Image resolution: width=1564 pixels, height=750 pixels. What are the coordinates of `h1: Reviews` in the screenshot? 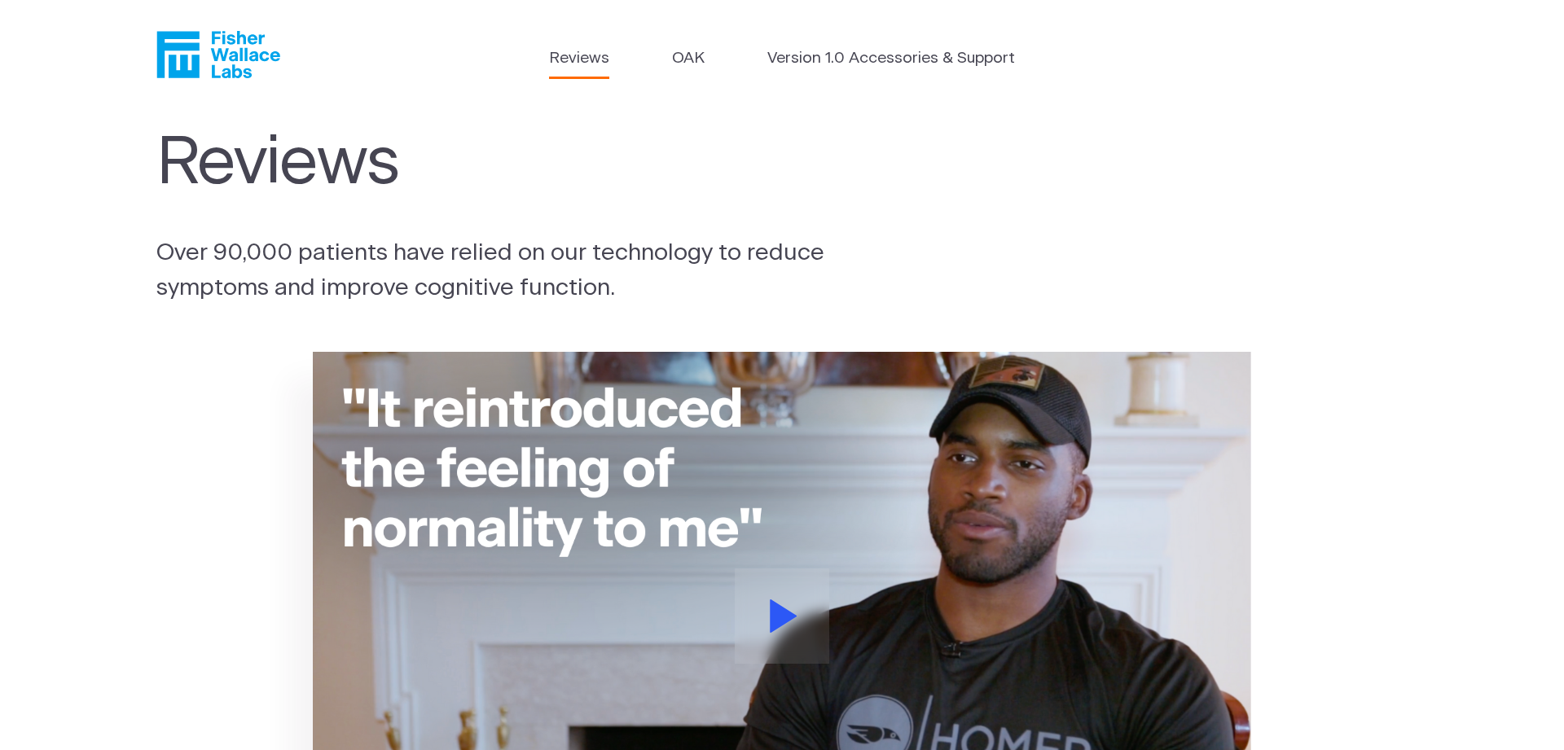 It's located at (508, 164).